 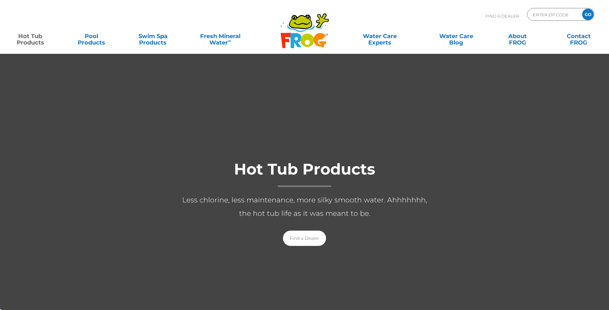 What do you see at coordinates (579, 36) in the screenshot?
I see `a: ContactFROG` at bounding box center [579, 36].